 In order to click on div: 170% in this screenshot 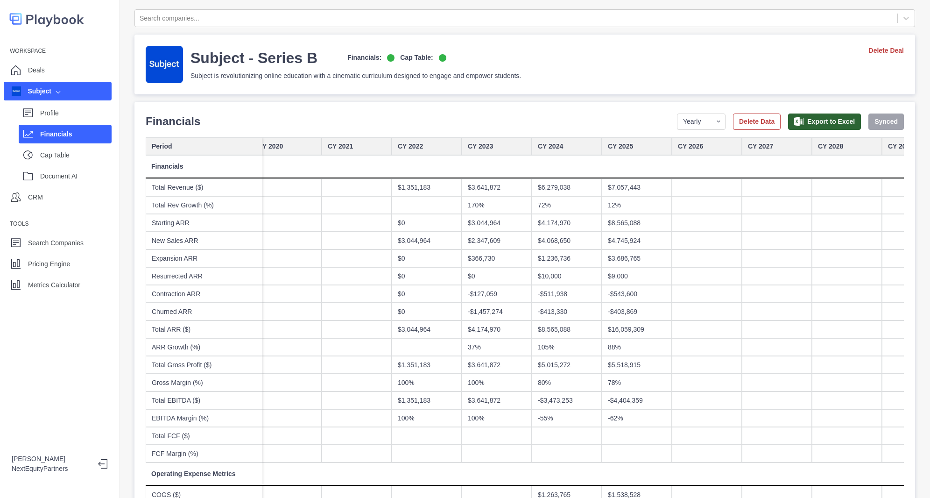, I will do `click(497, 205)`.